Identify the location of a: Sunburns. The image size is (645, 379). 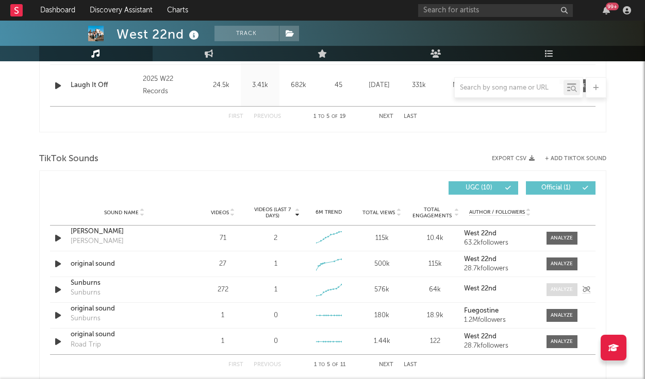
(124, 284).